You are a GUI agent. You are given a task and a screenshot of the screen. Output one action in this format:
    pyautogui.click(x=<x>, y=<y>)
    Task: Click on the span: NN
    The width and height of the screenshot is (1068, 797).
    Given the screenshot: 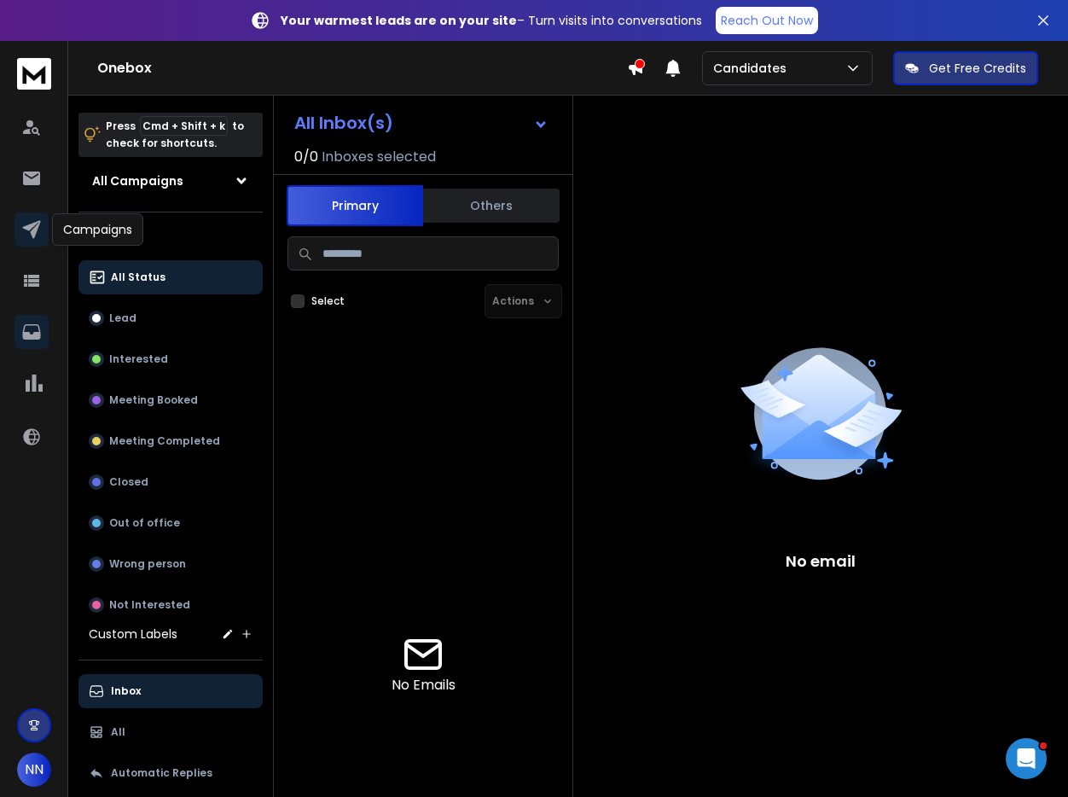 What is the action you would take?
    pyautogui.click(x=34, y=770)
    